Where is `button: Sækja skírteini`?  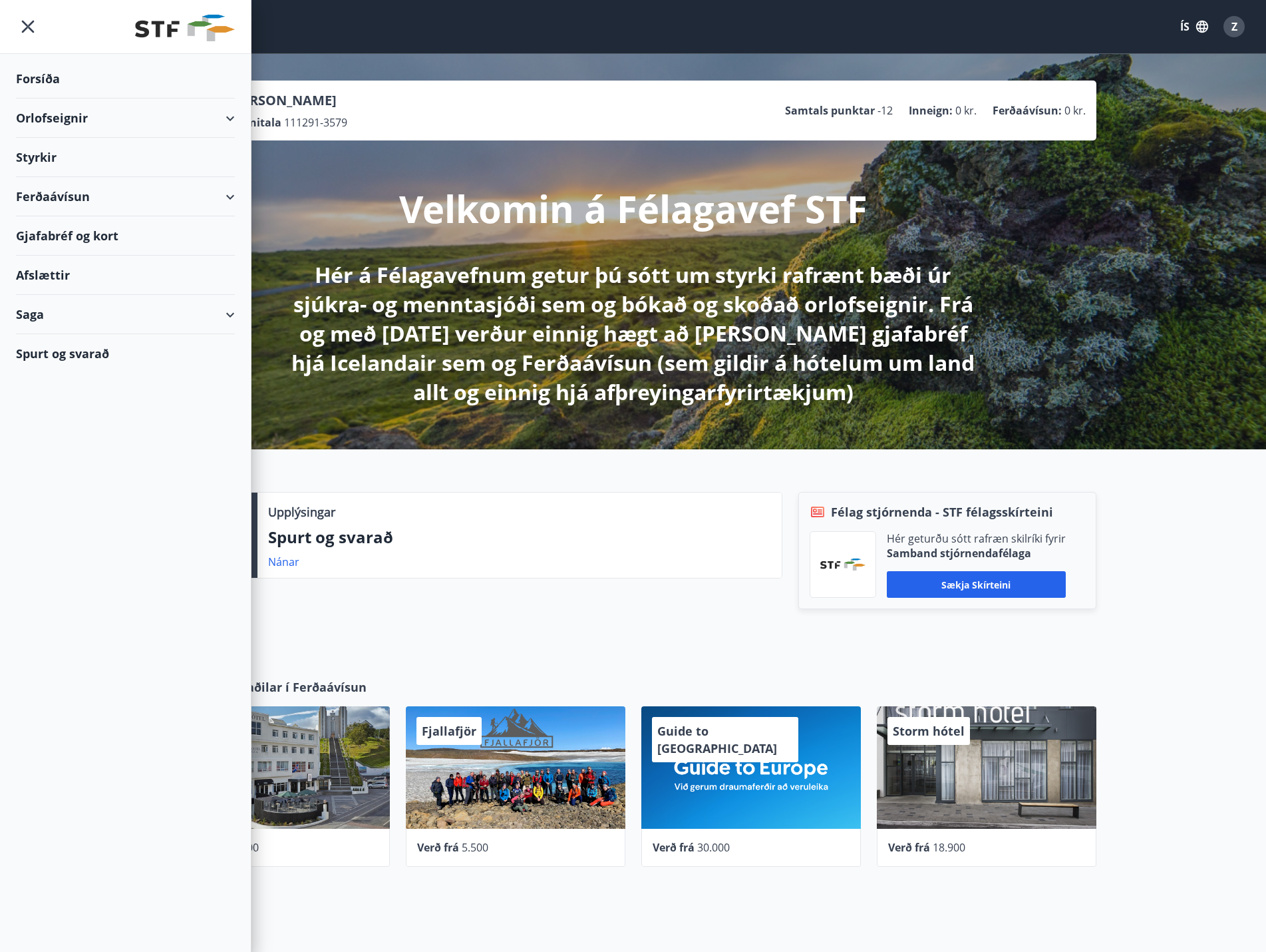
button: Sækja skírteini is located at coordinates (976, 585).